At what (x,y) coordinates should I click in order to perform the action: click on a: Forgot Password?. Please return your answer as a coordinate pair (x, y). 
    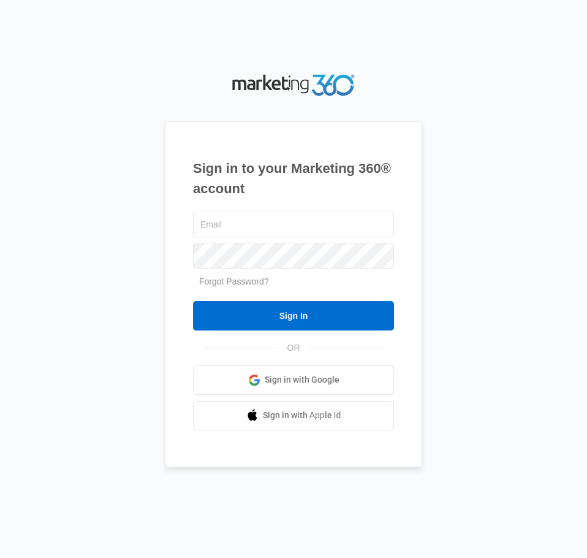
    Looking at the image, I should click on (234, 281).